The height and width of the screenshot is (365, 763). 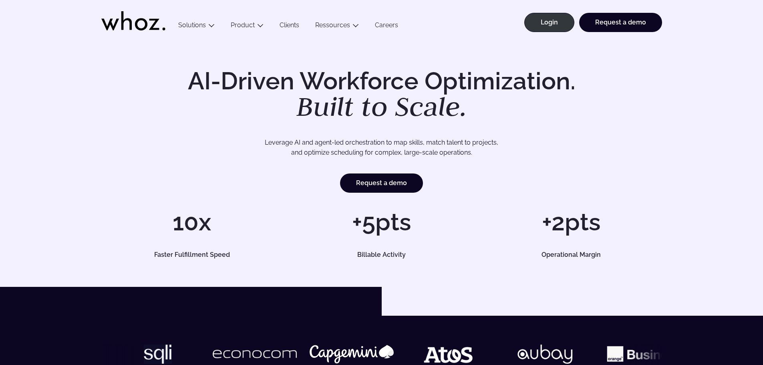 I want to click on a: Product, so click(x=243, y=25).